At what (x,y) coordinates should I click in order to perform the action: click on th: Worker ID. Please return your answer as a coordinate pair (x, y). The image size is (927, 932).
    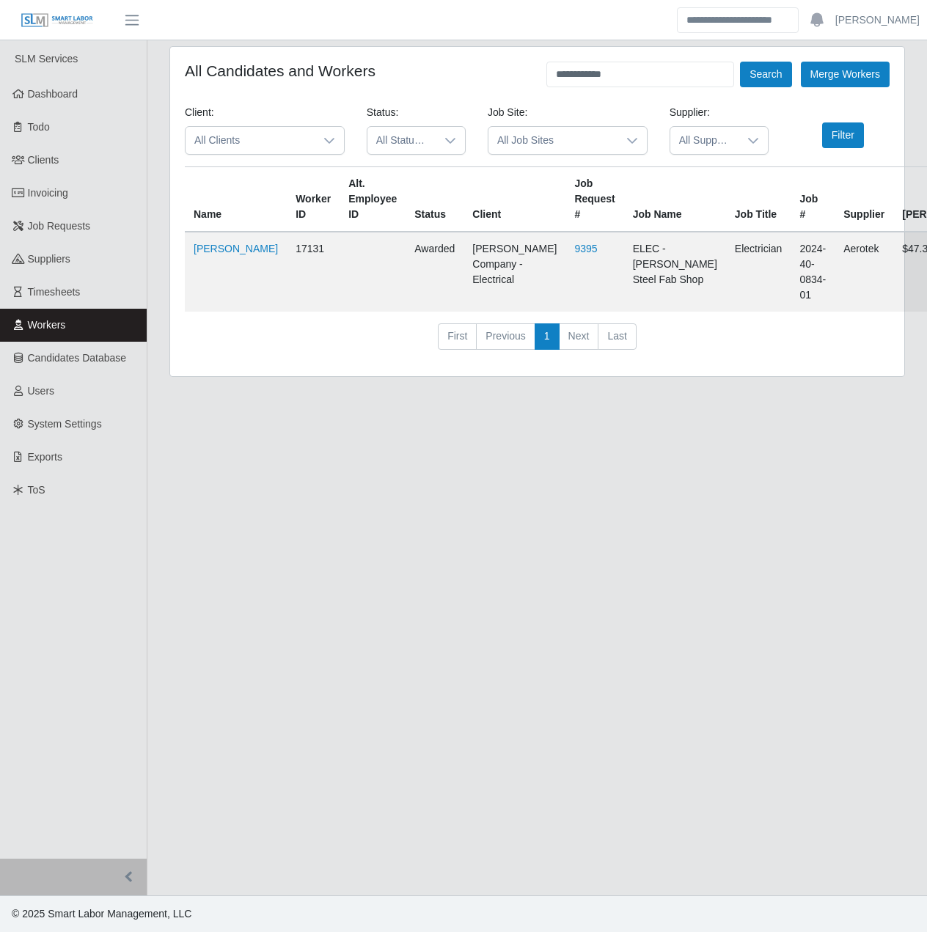
    Looking at the image, I should click on (313, 199).